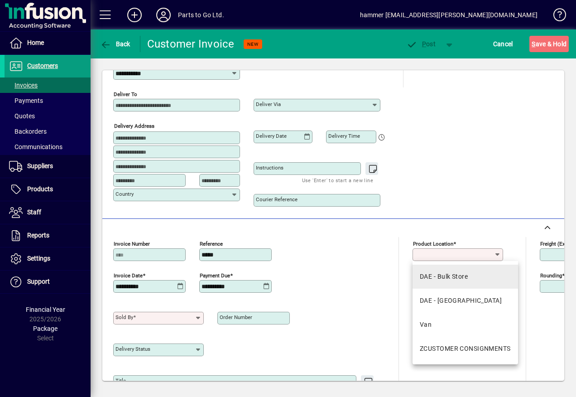 This screenshot has width=576, height=397. I want to click on mat-label: Delivery status, so click(133, 349).